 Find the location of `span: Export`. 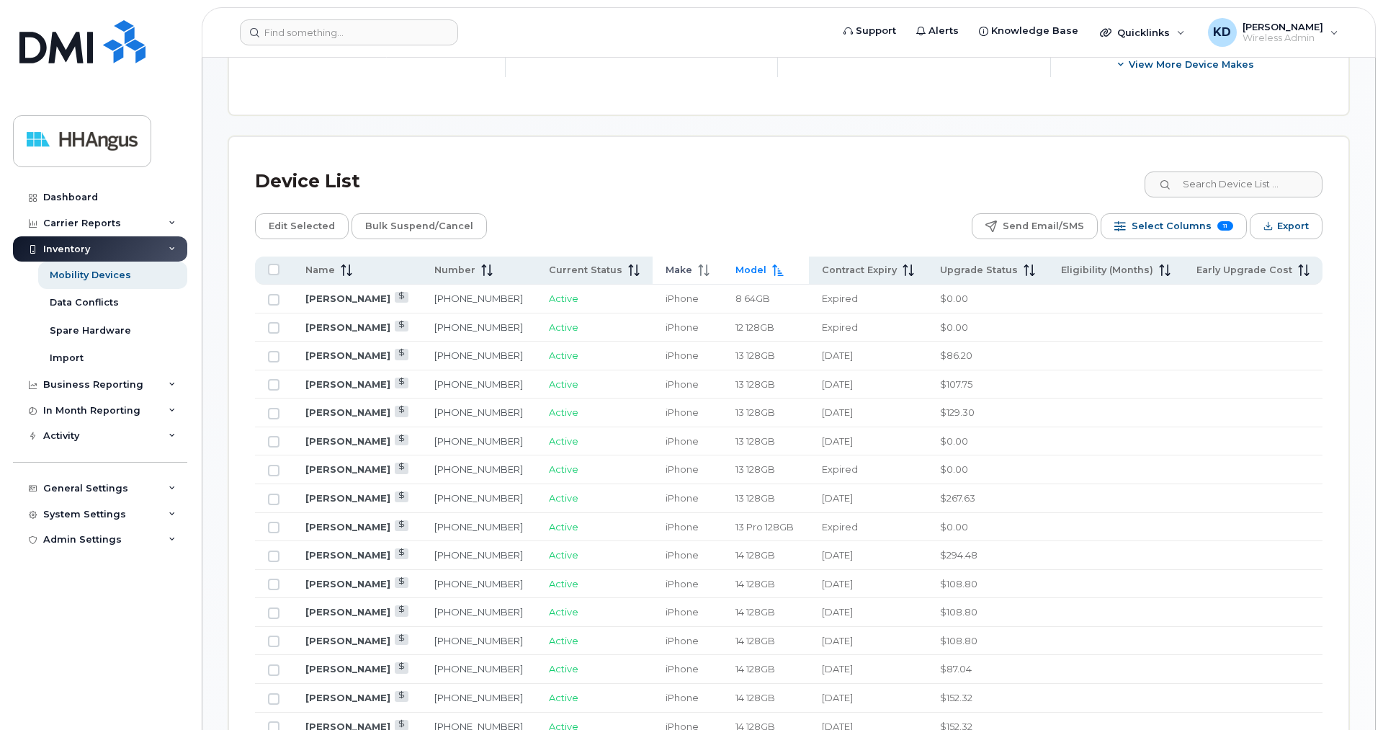

span: Export is located at coordinates (1293, 226).